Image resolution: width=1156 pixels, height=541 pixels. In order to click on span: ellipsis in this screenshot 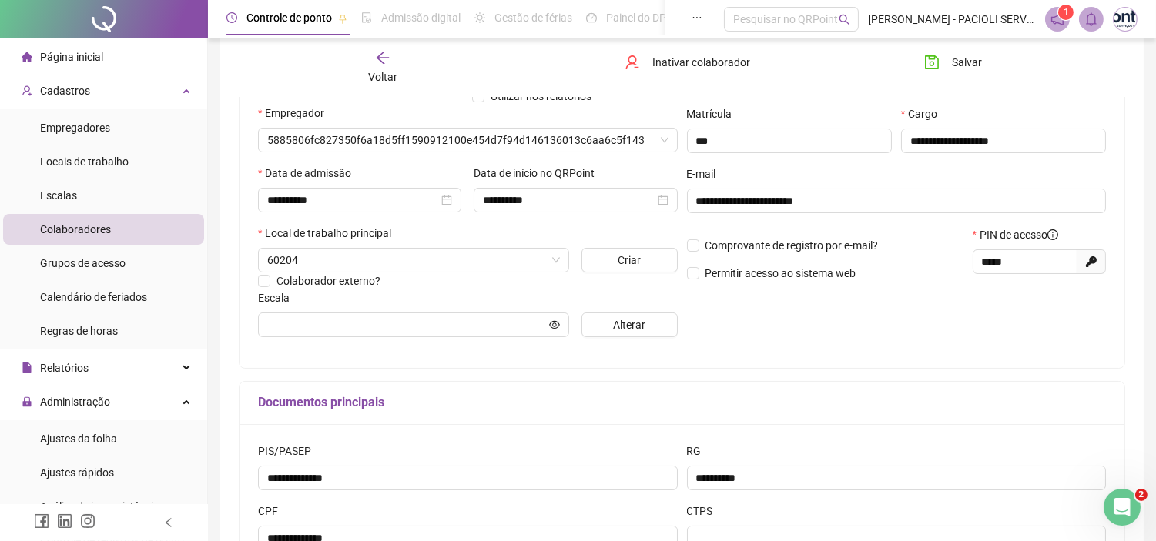, I will do `click(697, 18)`.